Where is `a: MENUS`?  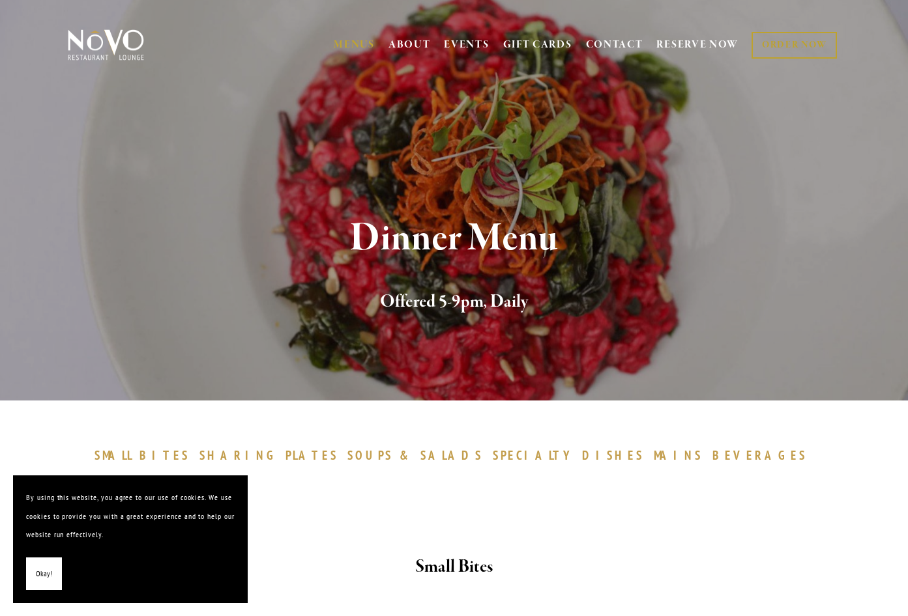 a: MENUS is located at coordinates (354, 45).